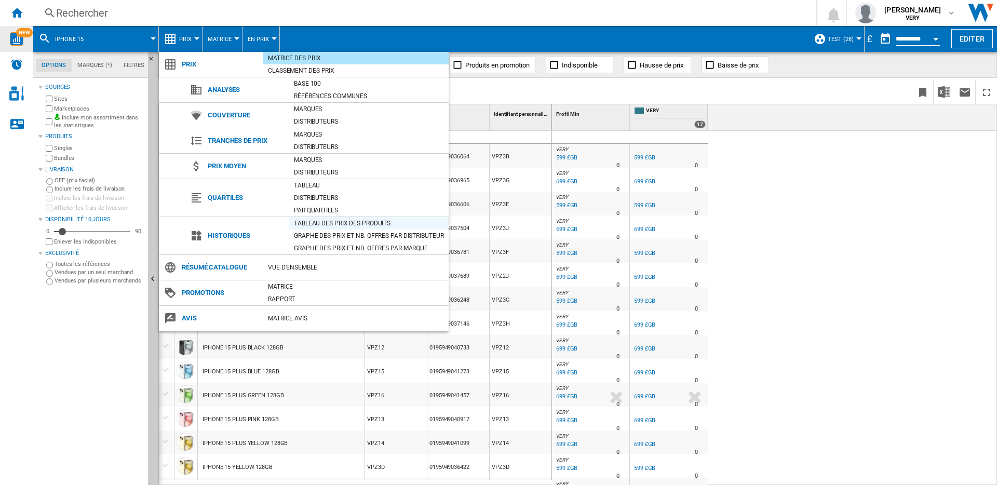 The width and height of the screenshot is (997, 485). Describe the element at coordinates (246, 115) in the screenshot. I see `span: Couverture` at that location.